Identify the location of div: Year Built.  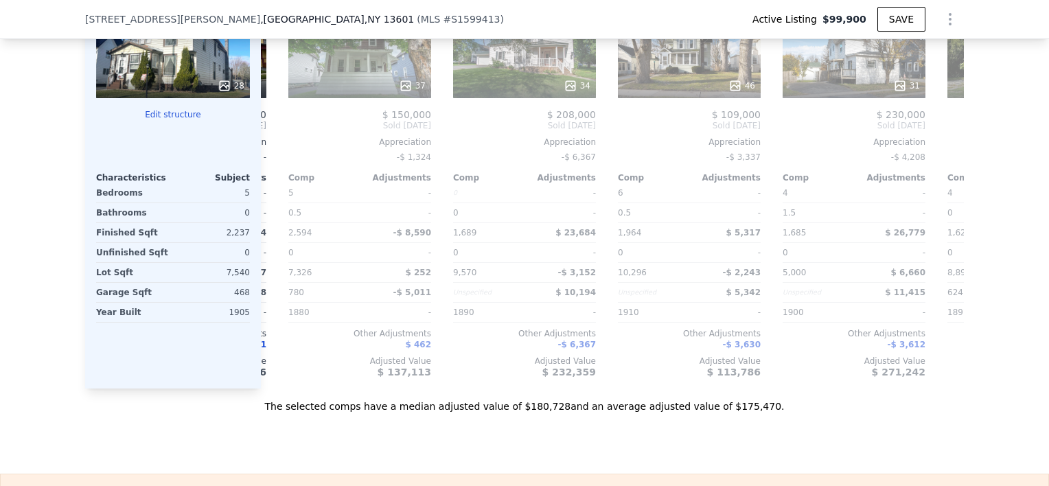
(133, 313).